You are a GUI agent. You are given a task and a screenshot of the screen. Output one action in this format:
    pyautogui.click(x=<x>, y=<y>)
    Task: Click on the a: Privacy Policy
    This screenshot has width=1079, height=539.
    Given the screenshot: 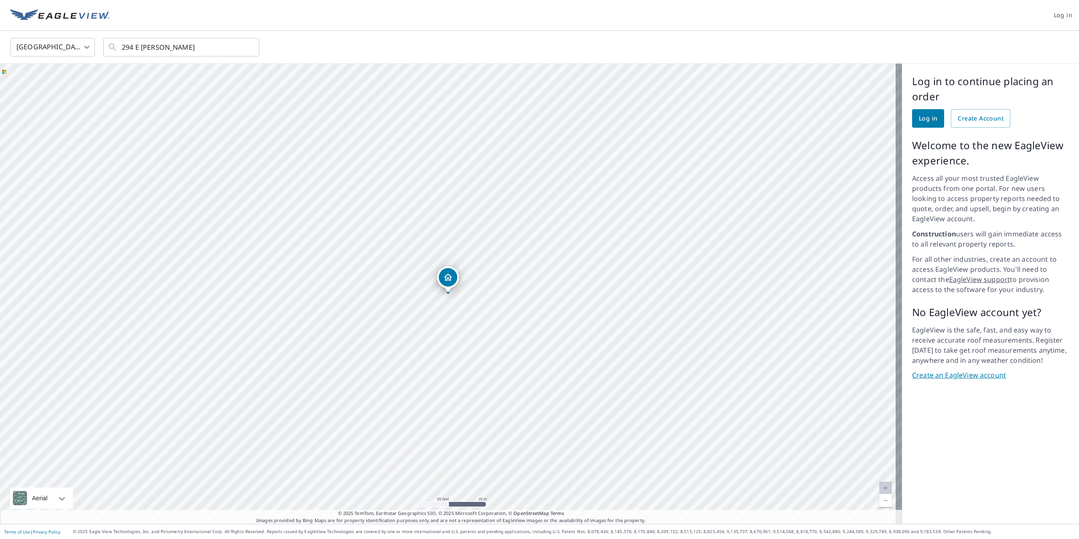 What is the action you would take?
    pyautogui.click(x=46, y=532)
    